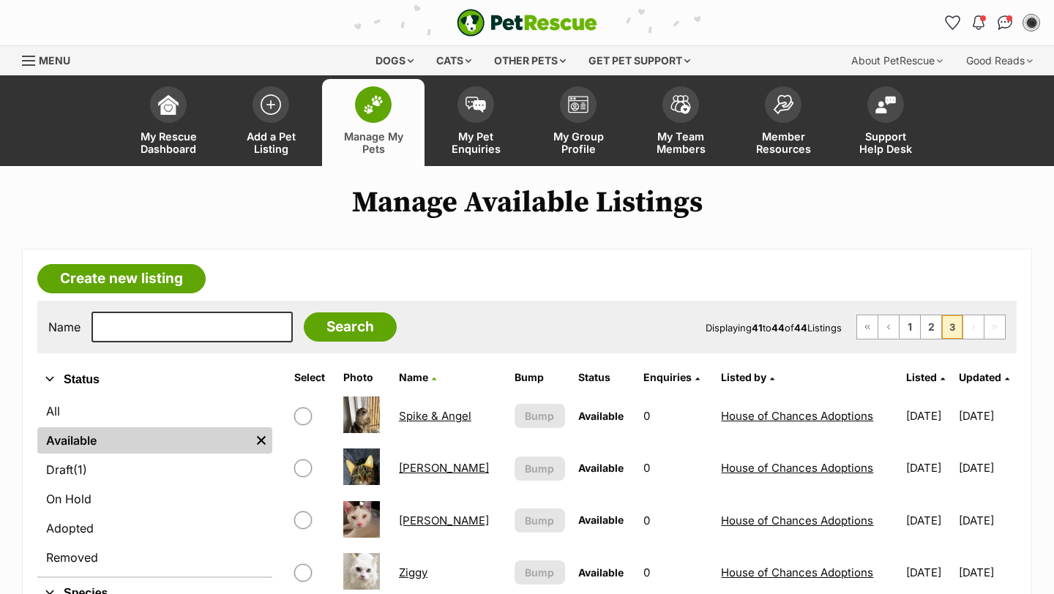  Describe the element at coordinates (527, 23) in the screenshot. I see `img: logo-e224e6f780fb5917bec1dbf3a21bbac754714ae5b6737aabdf751b685950b380.svg` at that location.